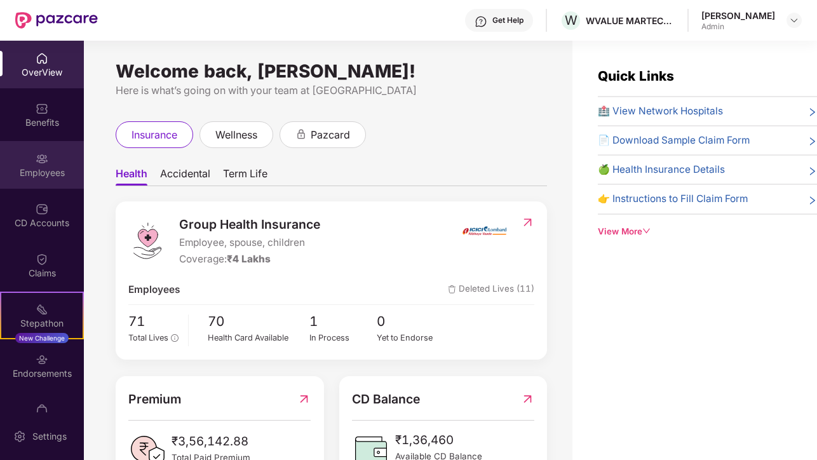 This screenshot has width=817, height=460. I want to click on span: 🏥 View Network Hospitals, so click(660, 111).